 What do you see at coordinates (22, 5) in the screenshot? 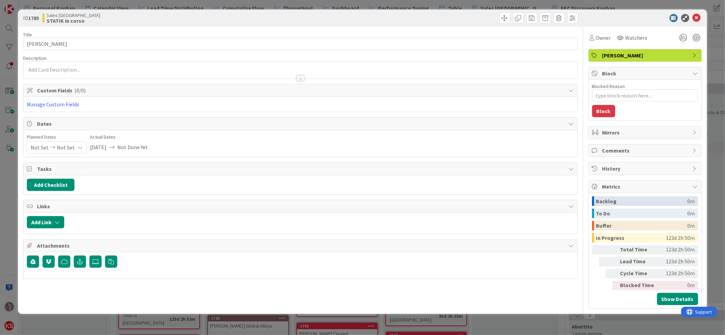
I see `span: Support` at bounding box center [22, 5].